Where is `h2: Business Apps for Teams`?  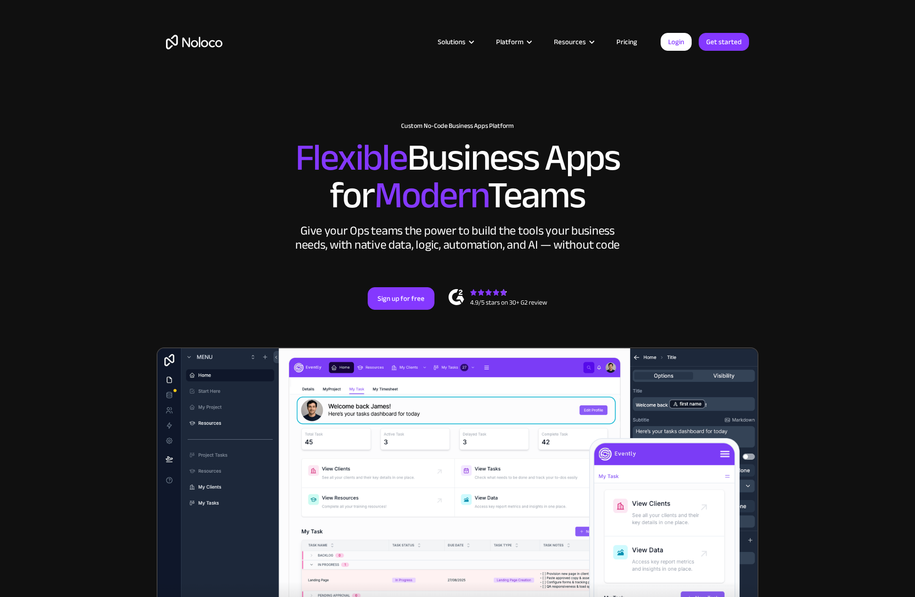 h2: Business Apps for Teams is located at coordinates (457, 177).